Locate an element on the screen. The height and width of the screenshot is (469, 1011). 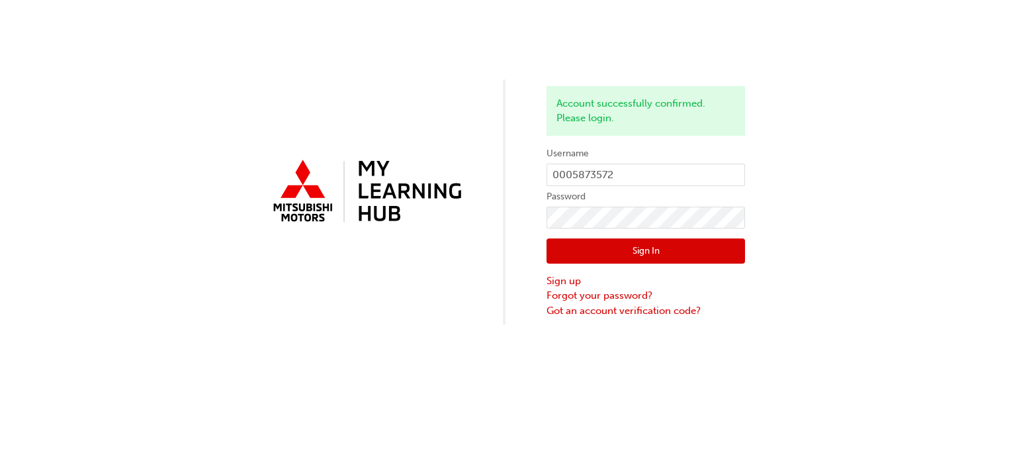
label: Username is located at coordinates (646, 154).